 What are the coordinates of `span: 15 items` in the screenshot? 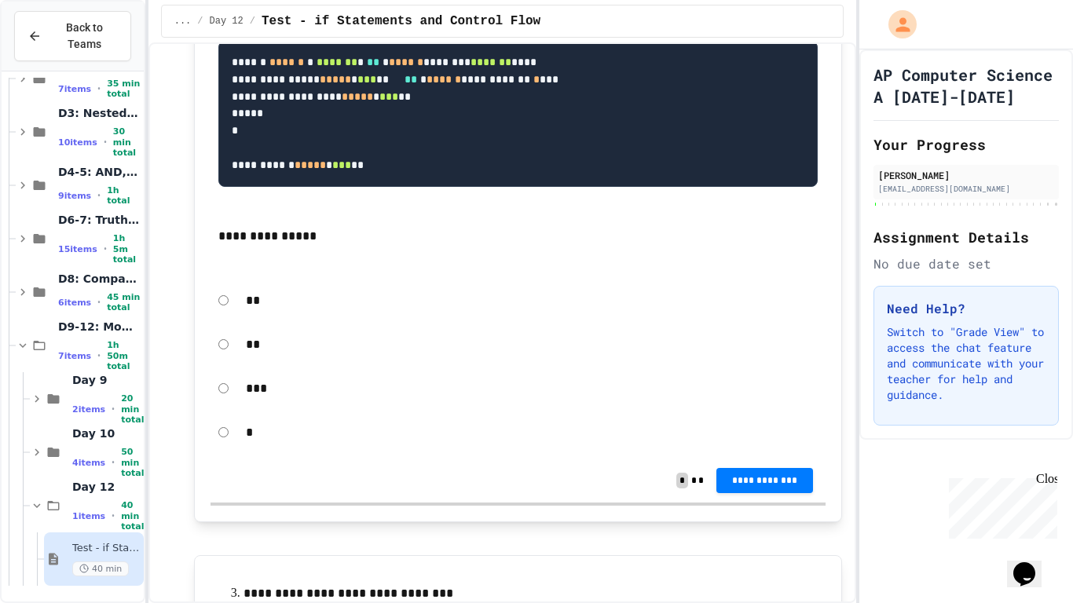 It's located at (78, 249).